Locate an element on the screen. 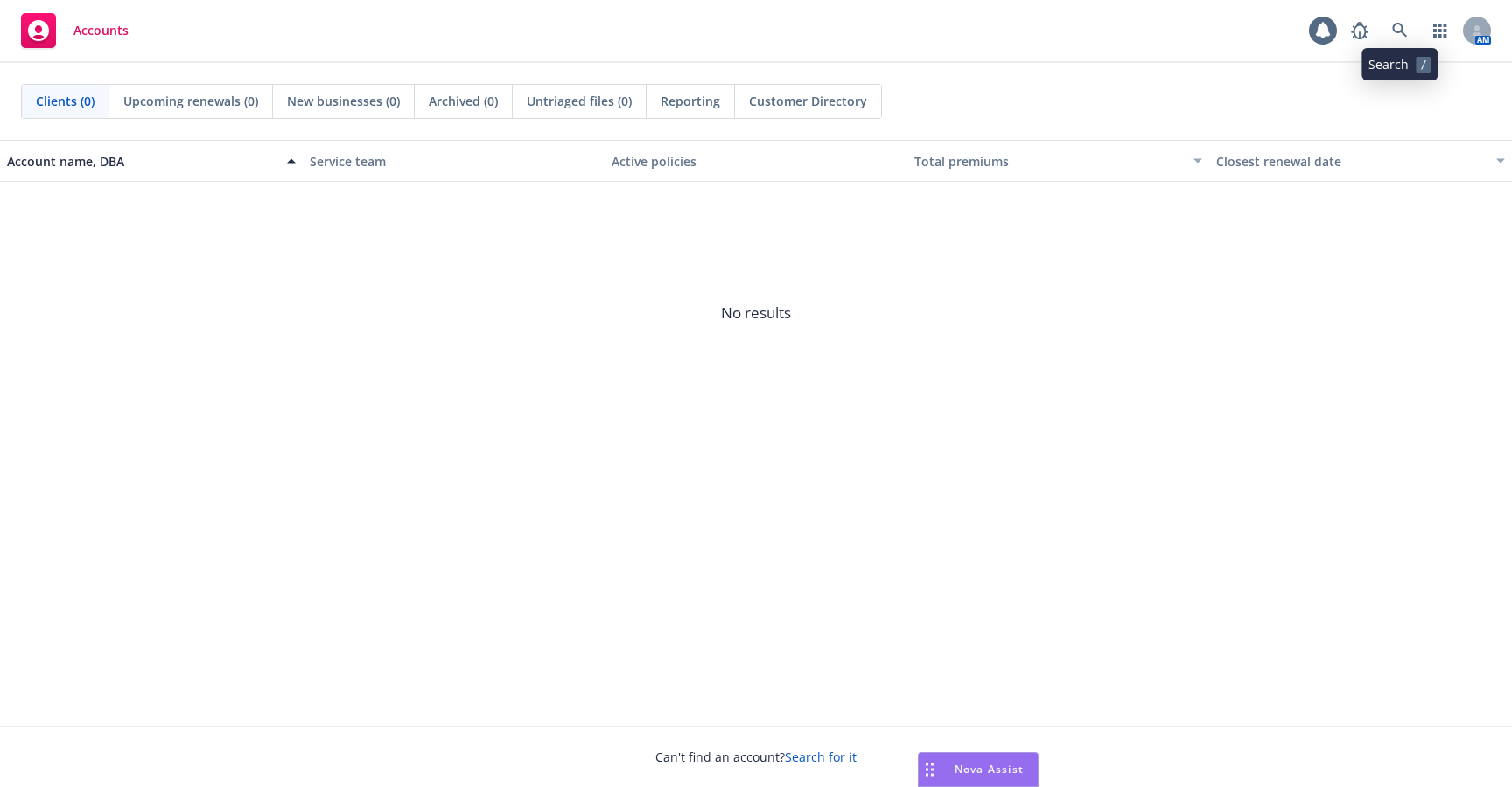 The height and width of the screenshot is (787, 1512). a: Switch app is located at coordinates (1440, 30).